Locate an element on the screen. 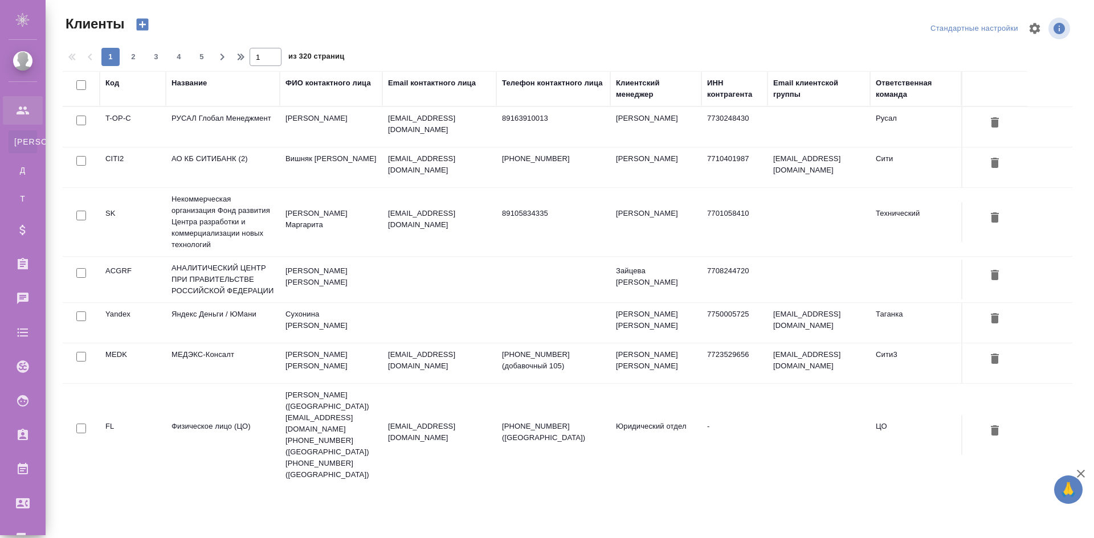 The image size is (1094, 538). span: Настроить таблицу is located at coordinates (1034, 28).